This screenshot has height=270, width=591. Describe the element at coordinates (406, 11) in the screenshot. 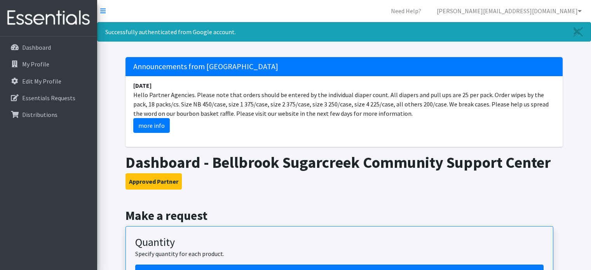

I see `a: Need Help?` at that location.